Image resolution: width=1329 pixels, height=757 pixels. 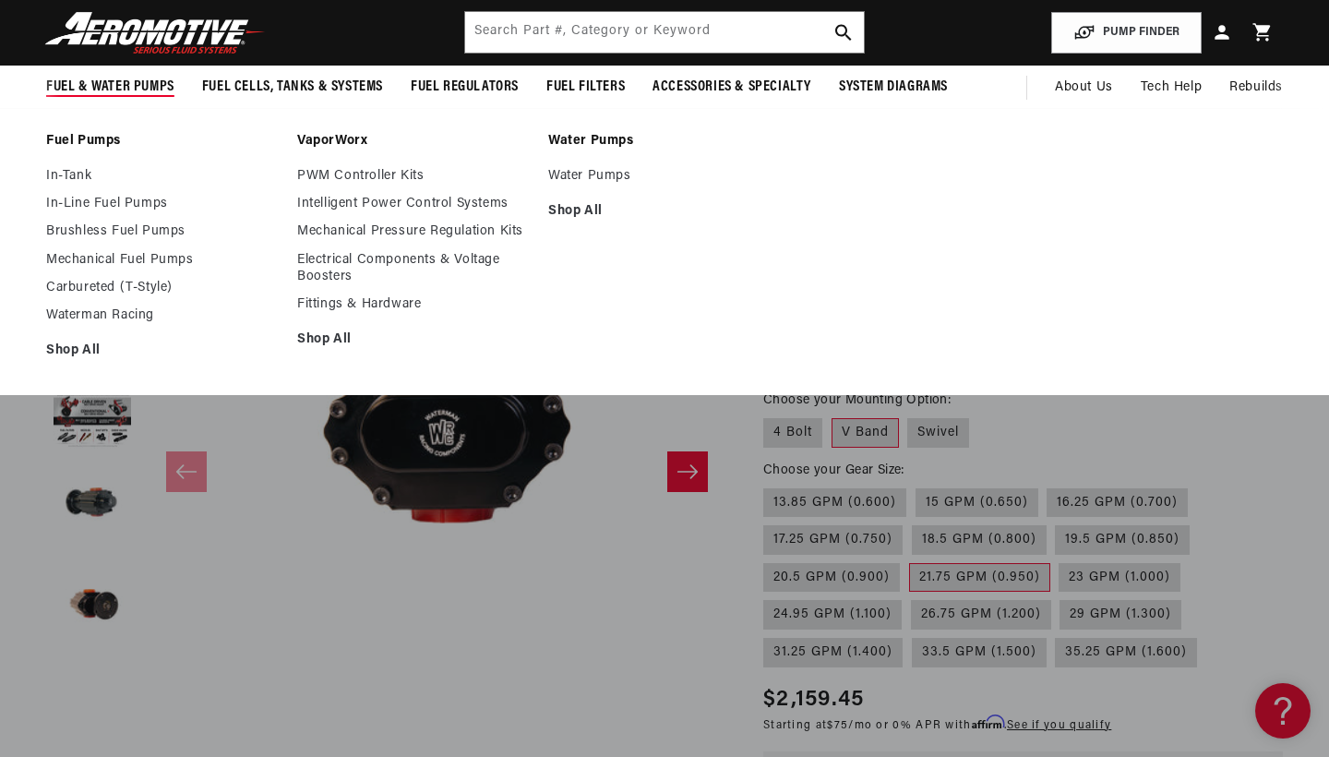 What do you see at coordinates (976, 503) in the screenshot?
I see `label: 15 GPM (0.650)` at bounding box center [976, 503].